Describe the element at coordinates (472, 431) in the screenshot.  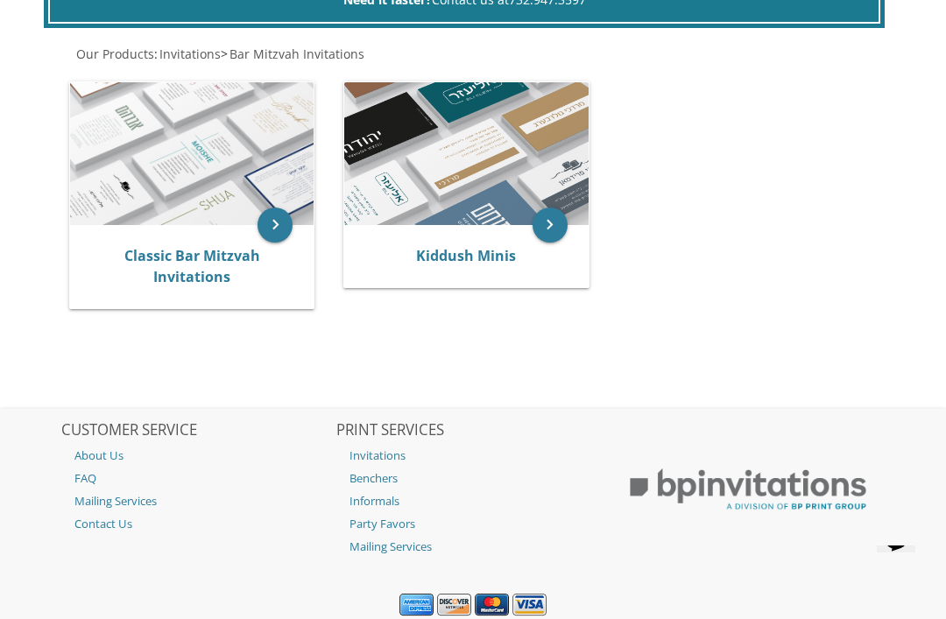
I see `h2: PRINT SERVICES` at that location.